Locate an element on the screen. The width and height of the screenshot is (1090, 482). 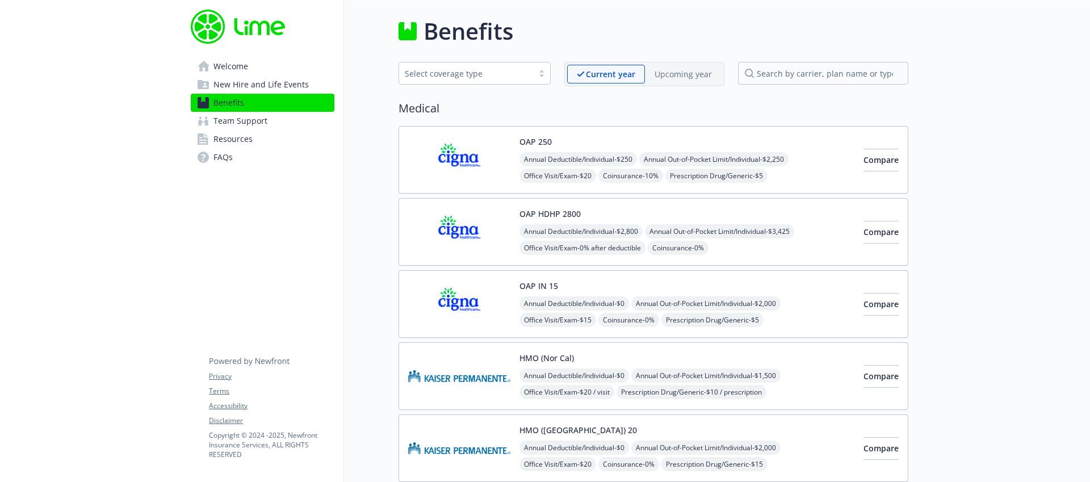
span: FAQs is located at coordinates (223, 157).